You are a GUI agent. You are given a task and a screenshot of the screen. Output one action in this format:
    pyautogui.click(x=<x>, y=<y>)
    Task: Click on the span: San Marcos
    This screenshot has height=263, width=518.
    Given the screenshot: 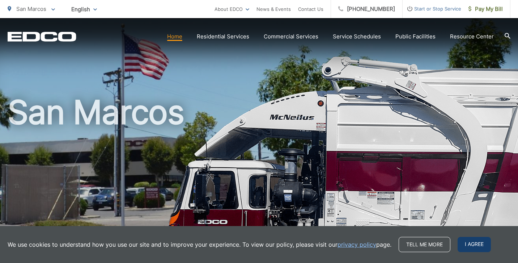 What is the action you would take?
    pyautogui.click(x=31, y=9)
    